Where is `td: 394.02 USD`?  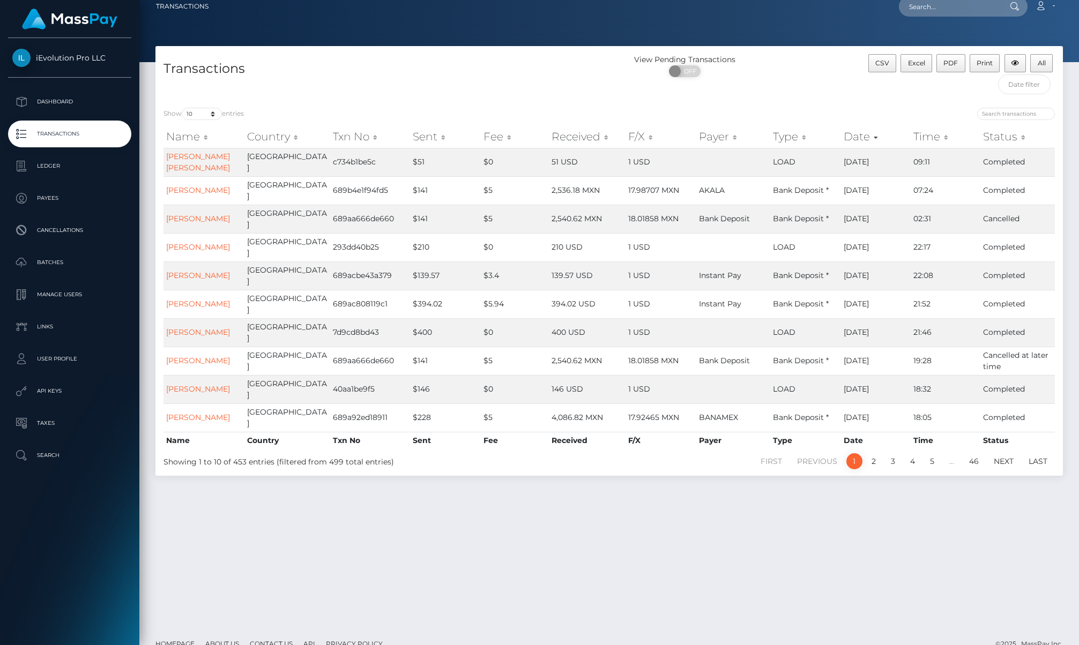
td: 394.02 USD is located at coordinates (587, 304).